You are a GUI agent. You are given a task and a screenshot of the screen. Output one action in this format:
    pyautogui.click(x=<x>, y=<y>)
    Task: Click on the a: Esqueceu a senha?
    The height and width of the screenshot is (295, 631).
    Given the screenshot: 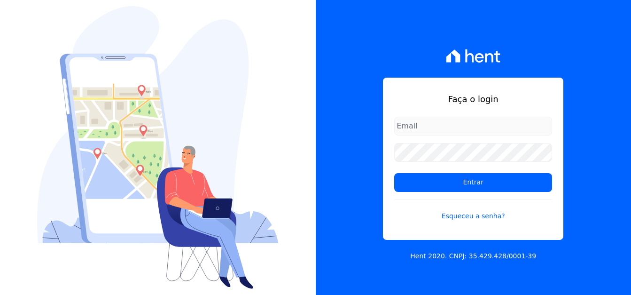 What is the action you would take?
    pyautogui.click(x=473, y=210)
    